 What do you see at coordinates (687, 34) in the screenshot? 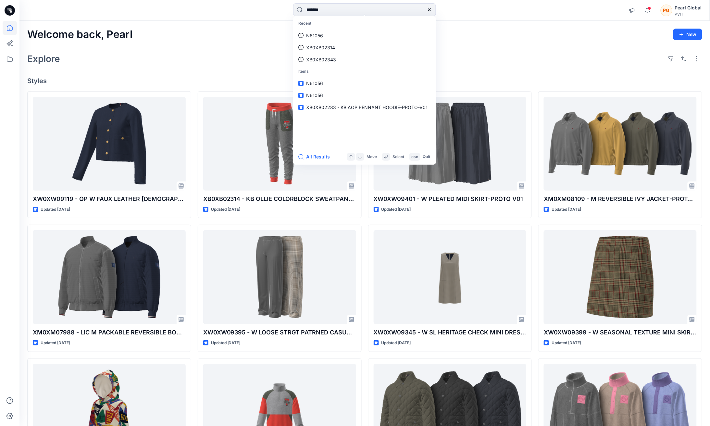
I see `button: New` at bounding box center [687, 34].